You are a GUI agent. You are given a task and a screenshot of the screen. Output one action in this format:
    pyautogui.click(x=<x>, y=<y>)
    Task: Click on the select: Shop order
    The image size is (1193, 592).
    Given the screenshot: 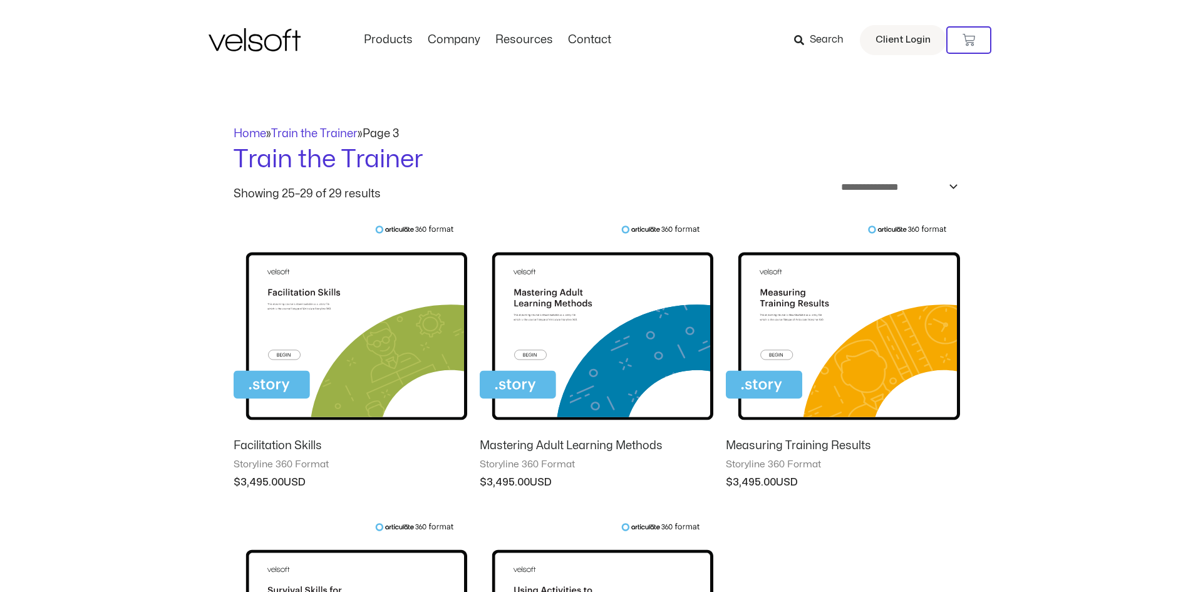 What is the action you would take?
    pyautogui.click(x=896, y=187)
    